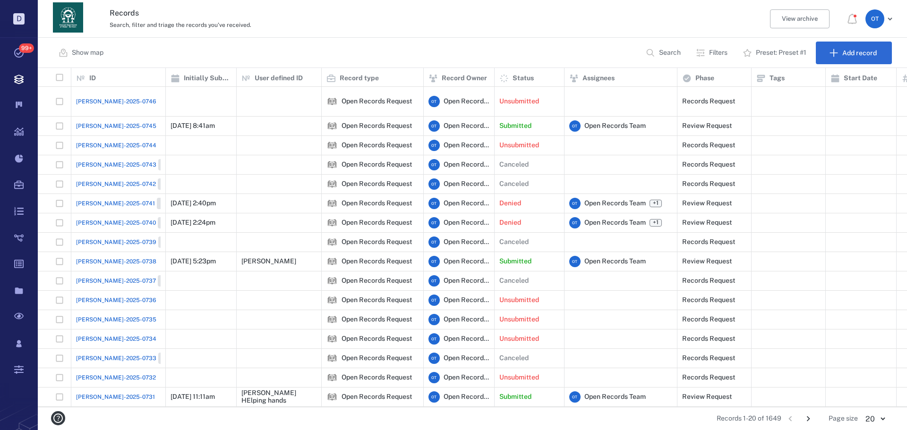 The width and height of the screenshot is (907, 430). What do you see at coordinates (875, 419) in the screenshot?
I see `div: 20` at bounding box center [875, 419].